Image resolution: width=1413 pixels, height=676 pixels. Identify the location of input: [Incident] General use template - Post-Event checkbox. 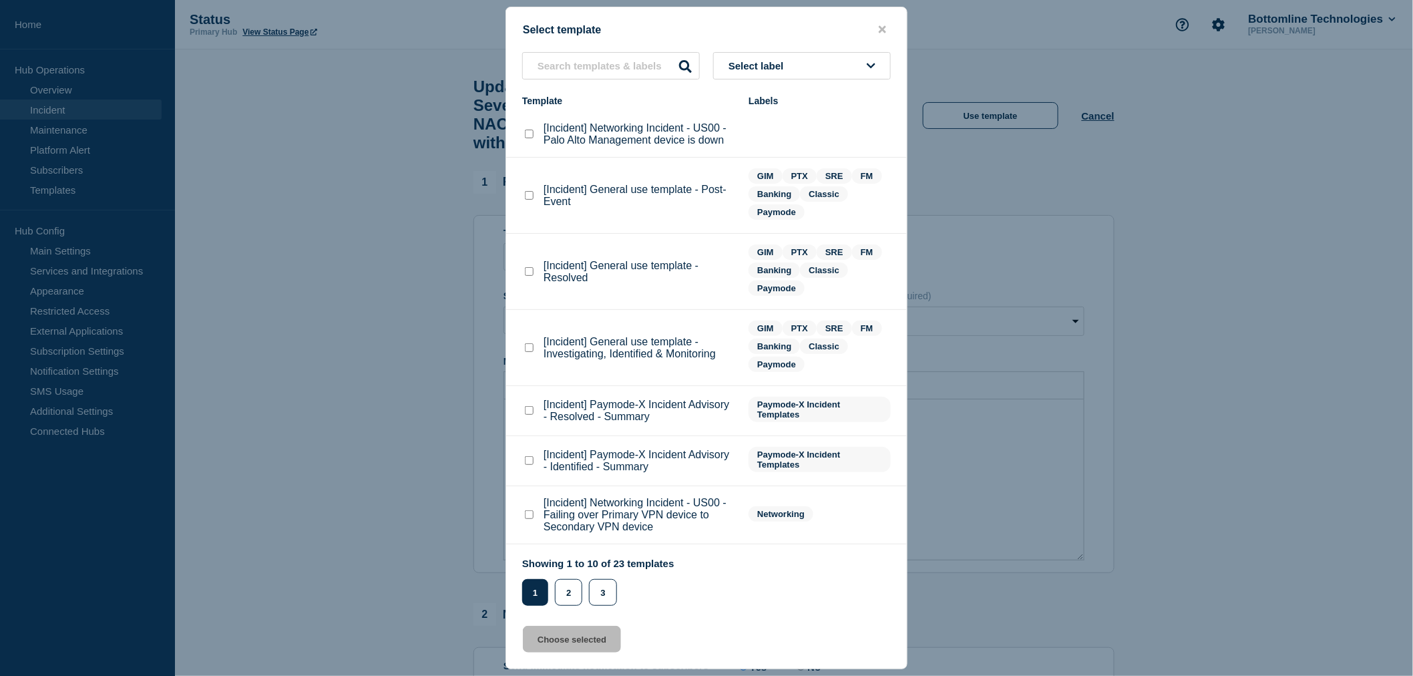
(529, 195).